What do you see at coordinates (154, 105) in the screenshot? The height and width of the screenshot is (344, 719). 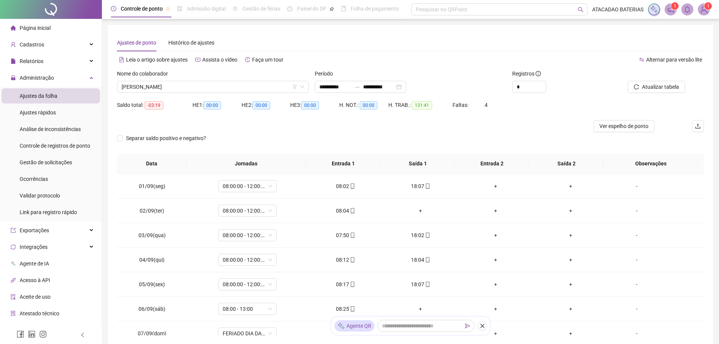 I see `span: -03:19` at bounding box center [154, 105].